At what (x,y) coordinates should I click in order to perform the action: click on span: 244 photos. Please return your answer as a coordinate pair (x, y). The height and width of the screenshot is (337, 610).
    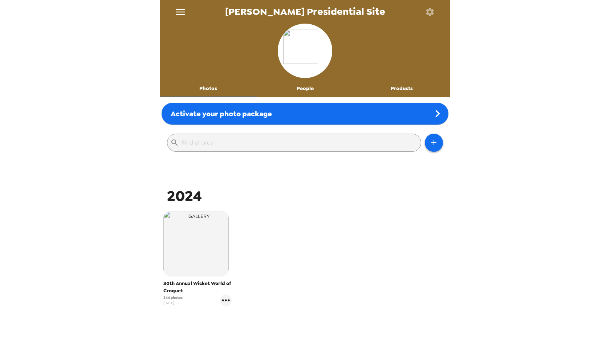
    Looking at the image, I should click on (173, 298).